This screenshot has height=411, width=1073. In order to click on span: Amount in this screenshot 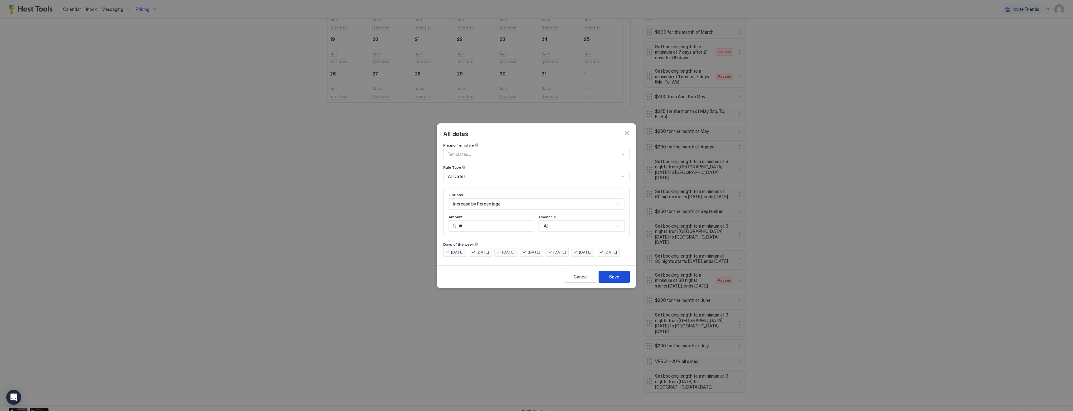, I will do `click(455, 217)`.